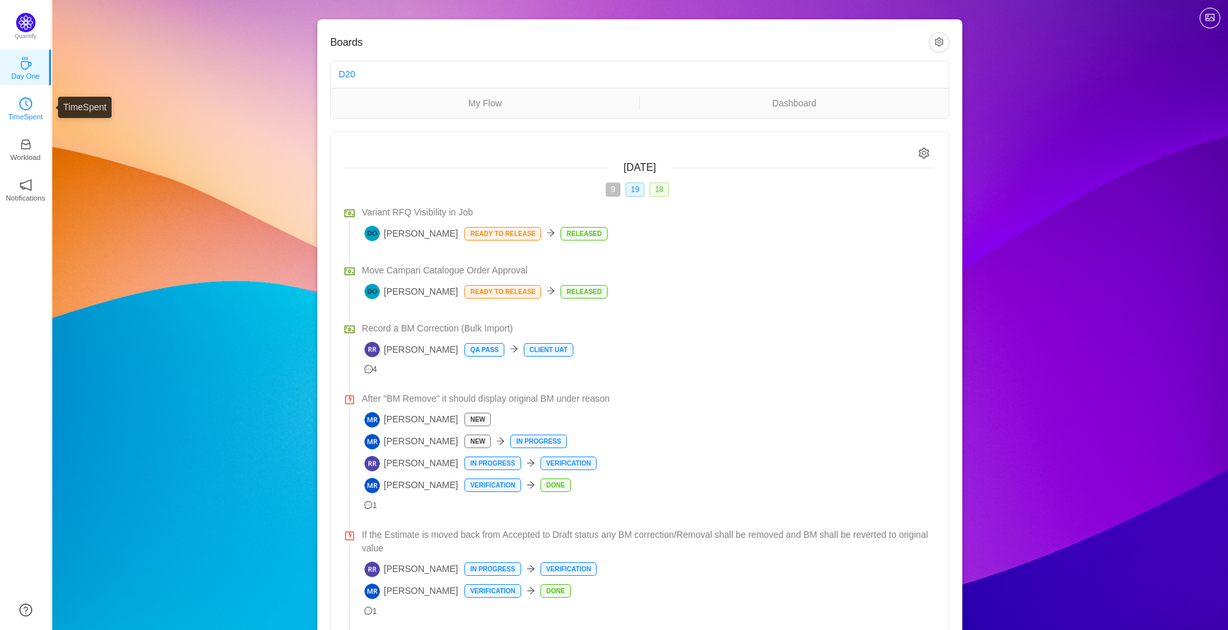 The image size is (1228, 630). What do you see at coordinates (484, 349) in the screenshot?
I see `p: QA Pass` at bounding box center [484, 349].